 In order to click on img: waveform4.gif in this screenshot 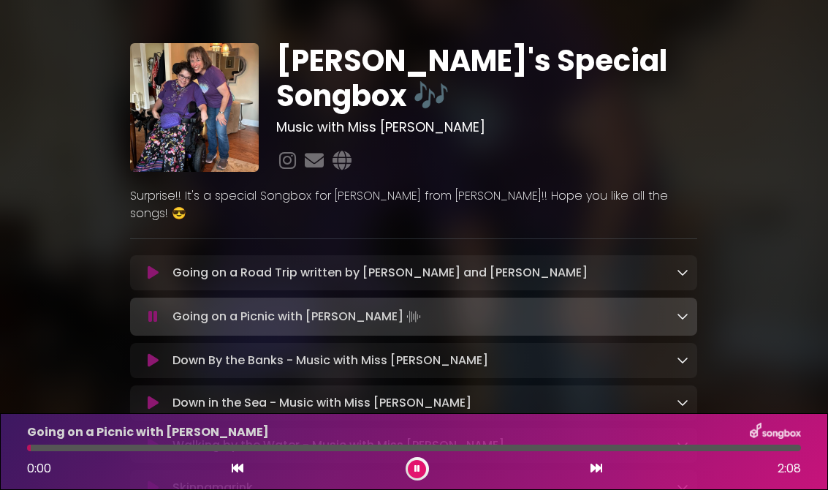, I will do `click(414, 316)`.